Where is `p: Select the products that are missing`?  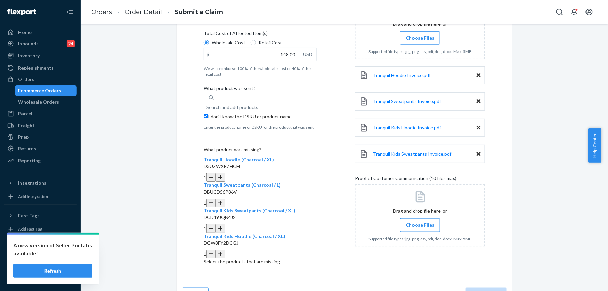
p: Select the products that are missing is located at coordinates (260, 262).